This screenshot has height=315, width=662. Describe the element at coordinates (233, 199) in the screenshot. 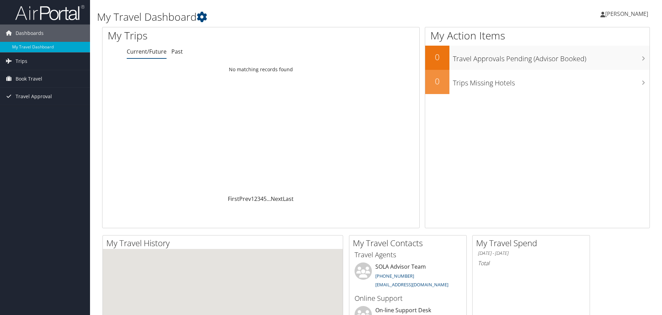

I see `a: First` at that location.